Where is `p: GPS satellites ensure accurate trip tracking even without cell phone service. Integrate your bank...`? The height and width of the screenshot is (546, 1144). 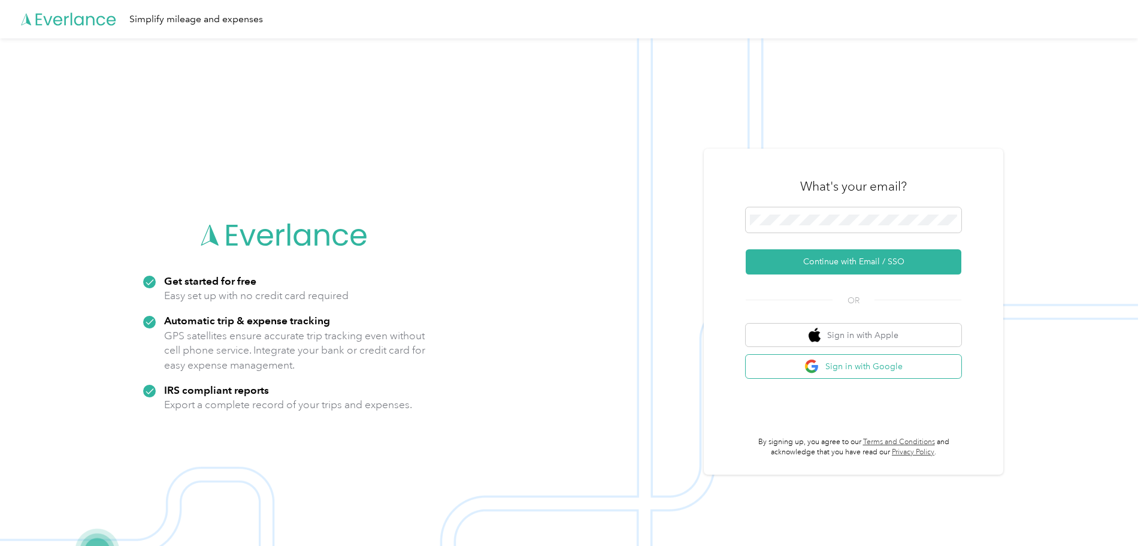
p: GPS satellites ensure accurate trip tracking even without cell phone service. Integrate your bank... is located at coordinates (295, 350).